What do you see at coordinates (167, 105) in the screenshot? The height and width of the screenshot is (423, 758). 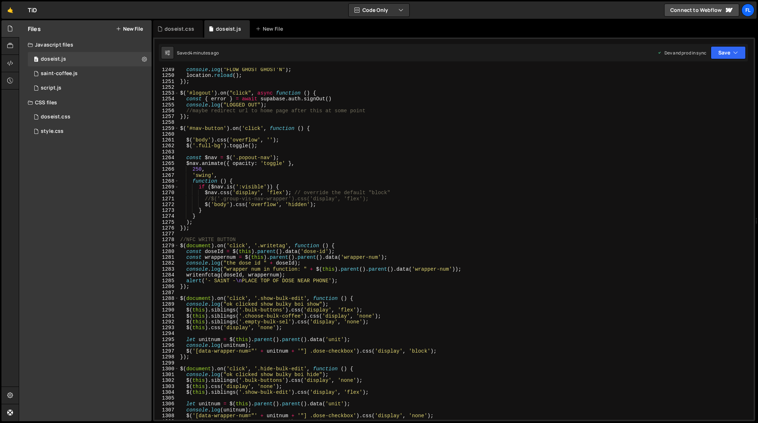 I see `div: 1255` at bounding box center [167, 105].